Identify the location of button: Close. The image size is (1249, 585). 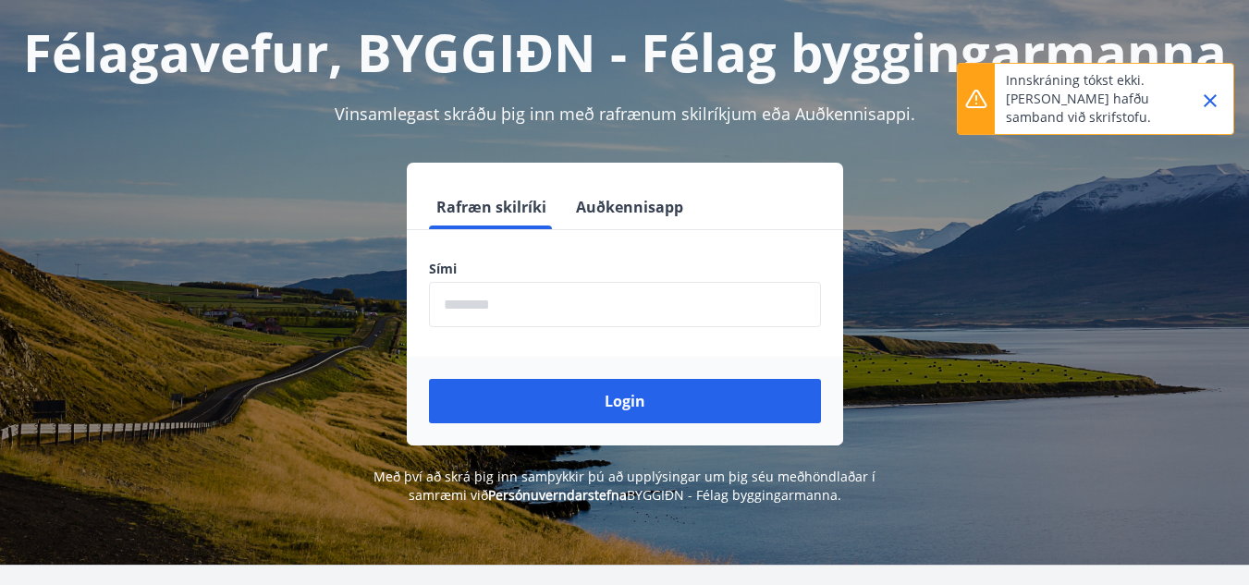
(1210, 101).